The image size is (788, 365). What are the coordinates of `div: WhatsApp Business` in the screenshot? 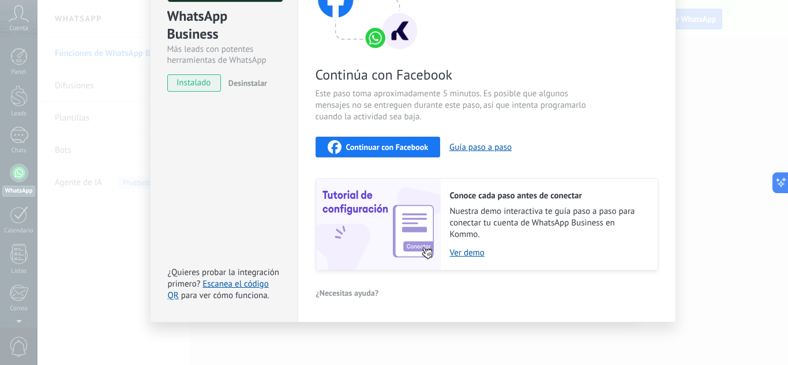 It's located at (224, 25).